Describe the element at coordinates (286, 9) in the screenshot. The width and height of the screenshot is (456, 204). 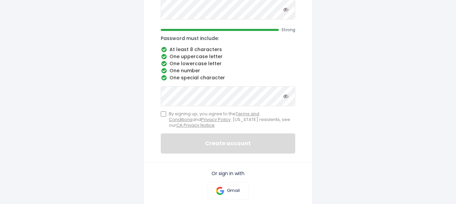
I see `i: Toggle password visibility` at that location.